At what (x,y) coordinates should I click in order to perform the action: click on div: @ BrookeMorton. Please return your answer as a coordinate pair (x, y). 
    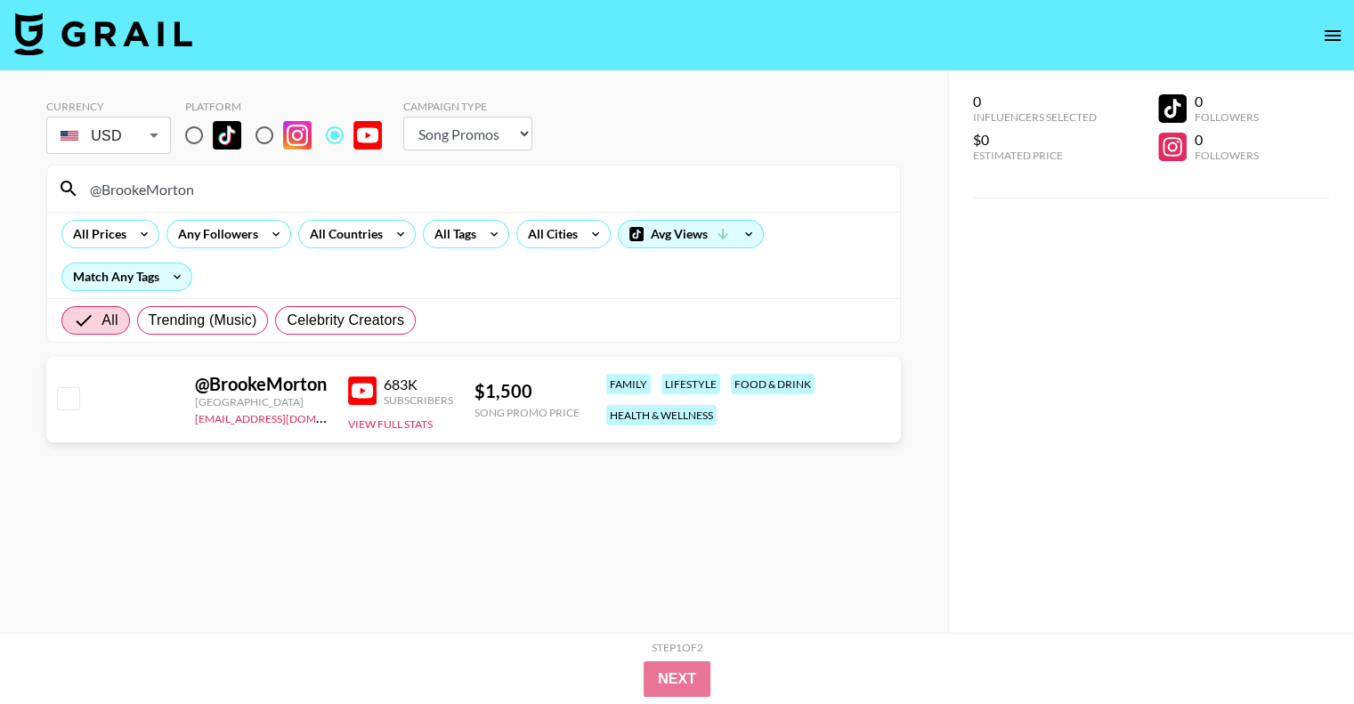
    Looking at the image, I should click on (261, 384).